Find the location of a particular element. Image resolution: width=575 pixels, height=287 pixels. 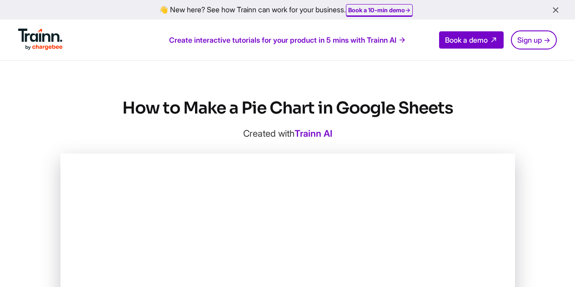

a: Create interactive tutorials for your product in 5 mins with Trainn AI is located at coordinates (288, 40).